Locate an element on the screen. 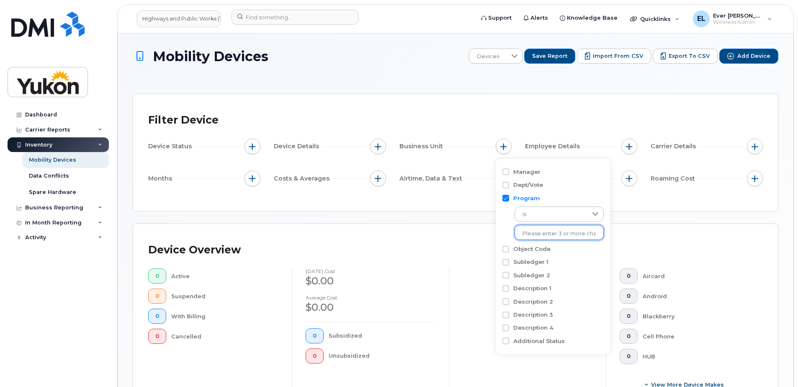 Image resolution: width=798 pixels, height=387 pixels. span: Device Status is located at coordinates (171, 146).